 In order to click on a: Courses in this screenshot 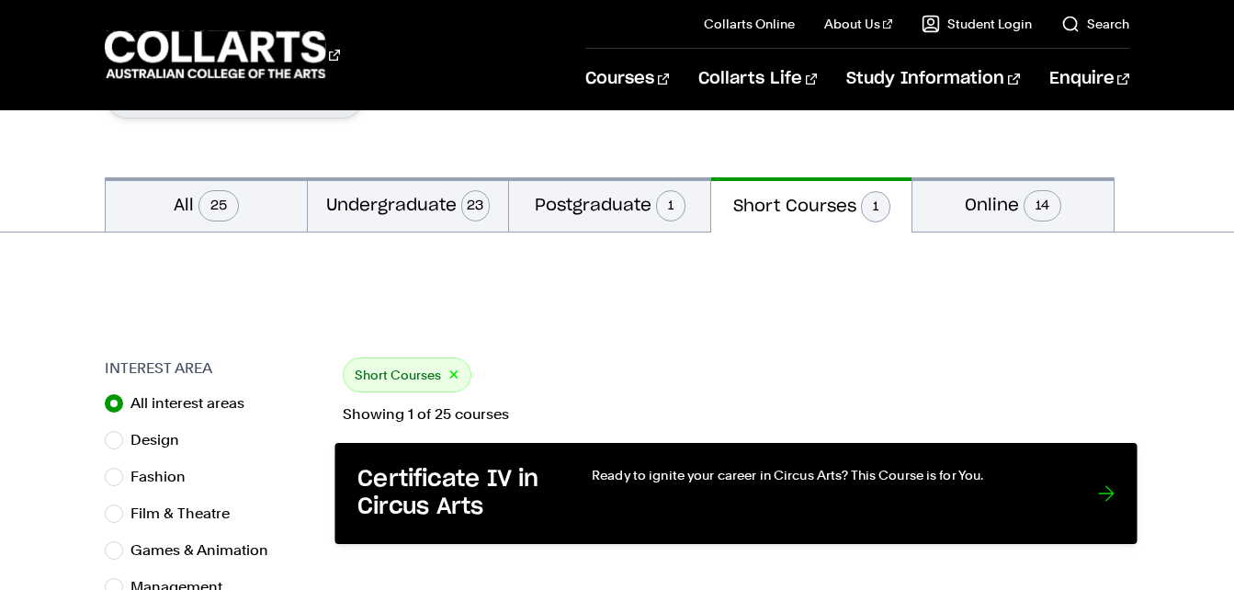, I will do `click(627, 79)`.